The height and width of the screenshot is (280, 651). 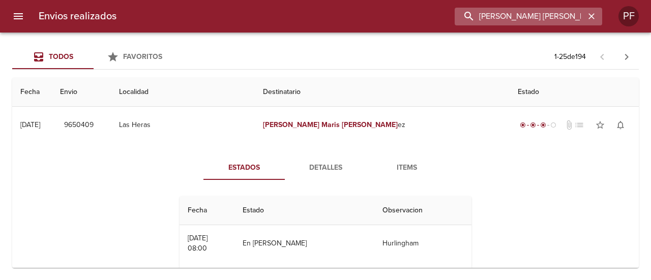 I want to click on div: Tabs detalle de guia, so click(x=326, y=168).